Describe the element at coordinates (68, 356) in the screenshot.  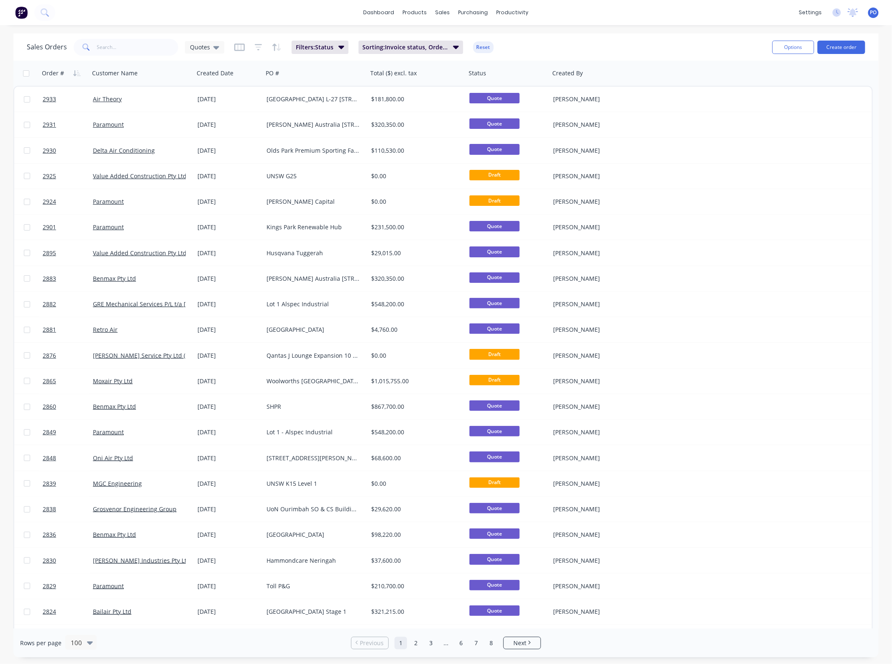
I see `a: 2876` at that location.